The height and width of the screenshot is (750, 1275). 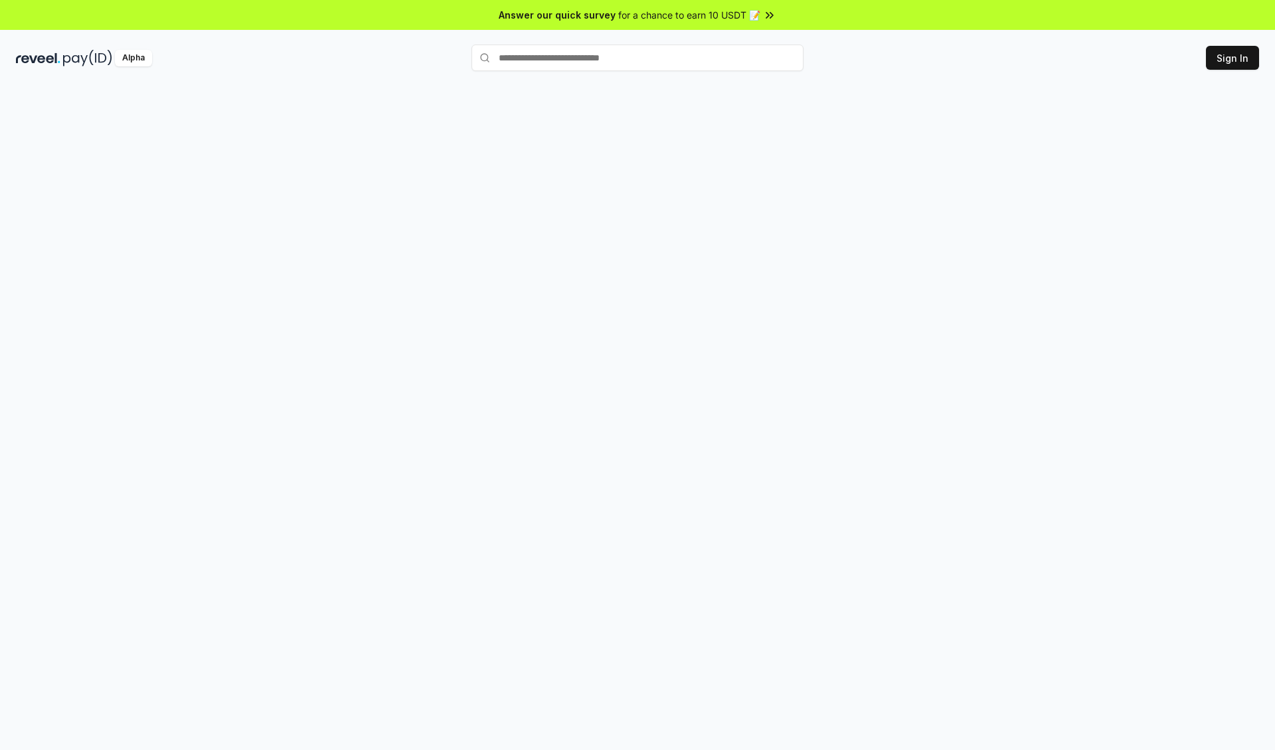 I want to click on span: for a chance to earn 10 USDT 📝, so click(x=689, y=15).